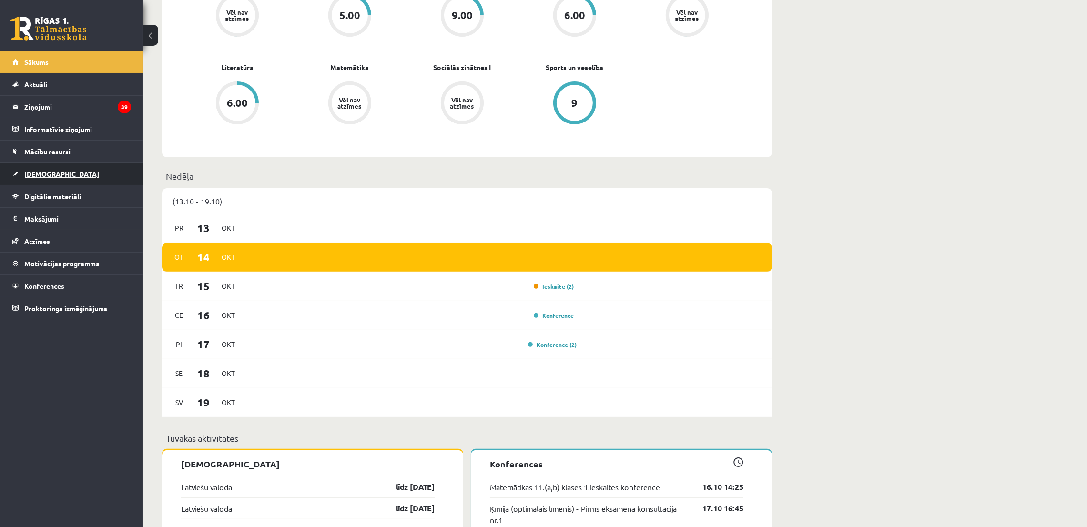 The width and height of the screenshot is (1087, 527). What do you see at coordinates (715, 487) in the screenshot?
I see `a: 16.10 14:25` at bounding box center [715, 487].